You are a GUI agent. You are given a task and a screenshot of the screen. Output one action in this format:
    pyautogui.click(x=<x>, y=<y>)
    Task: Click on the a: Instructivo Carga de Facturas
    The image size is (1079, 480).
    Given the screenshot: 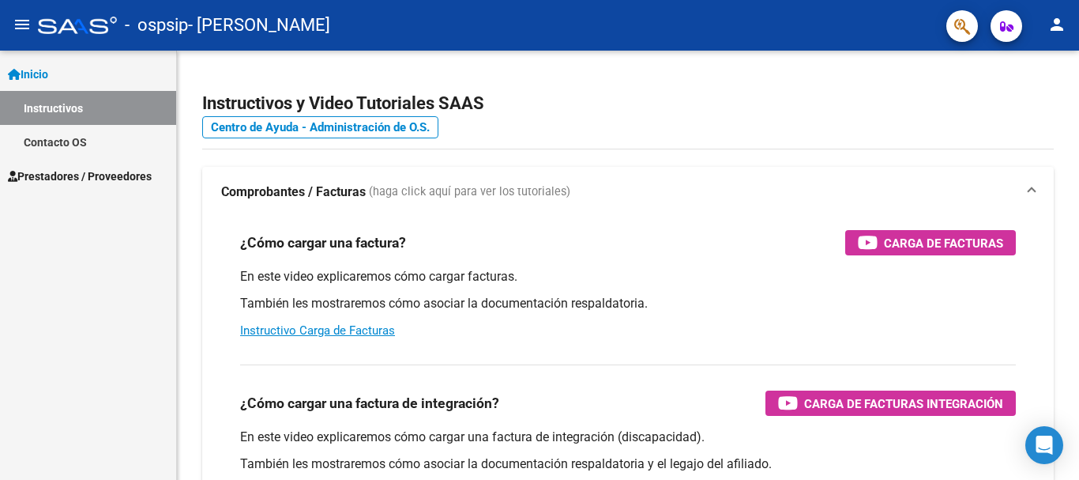 What is the action you would take?
    pyautogui.click(x=318, y=330)
    